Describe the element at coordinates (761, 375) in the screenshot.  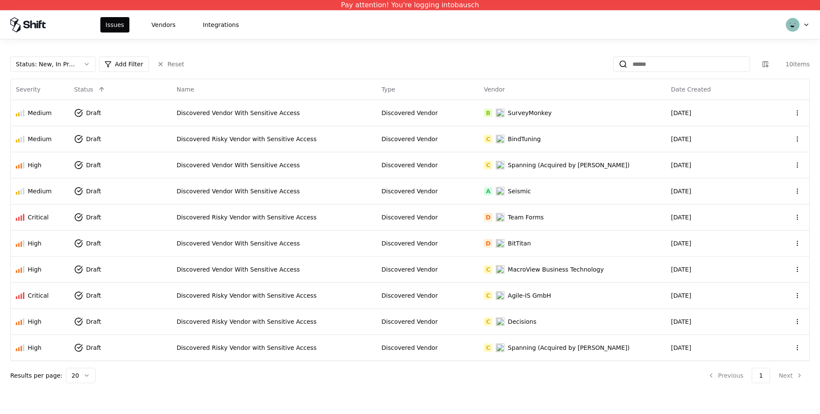
I see `button: 1` at that location.